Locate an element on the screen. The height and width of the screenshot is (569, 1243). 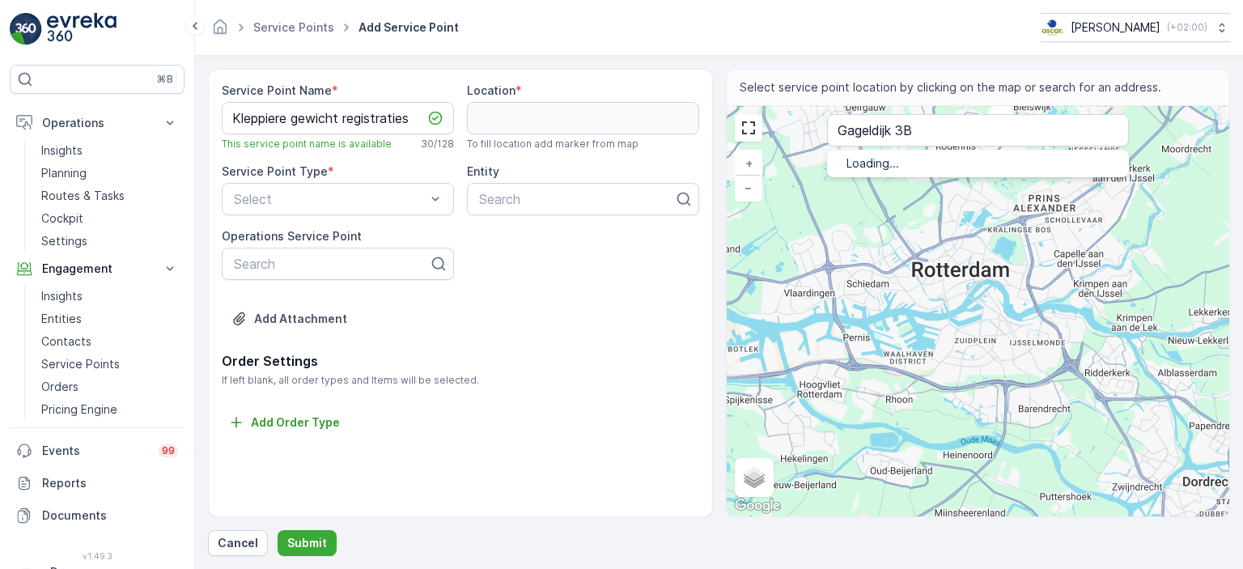
p: Submit is located at coordinates (307, 543).